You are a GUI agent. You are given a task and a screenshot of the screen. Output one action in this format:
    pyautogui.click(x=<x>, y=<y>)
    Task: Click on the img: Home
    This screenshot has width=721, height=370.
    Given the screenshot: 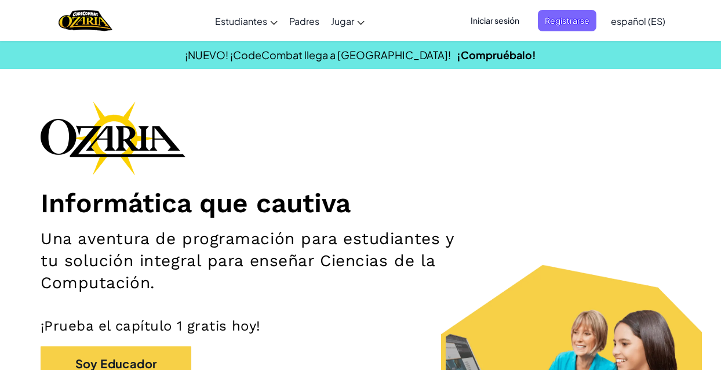 What is the action you would take?
    pyautogui.click(x=85, y=20)
    